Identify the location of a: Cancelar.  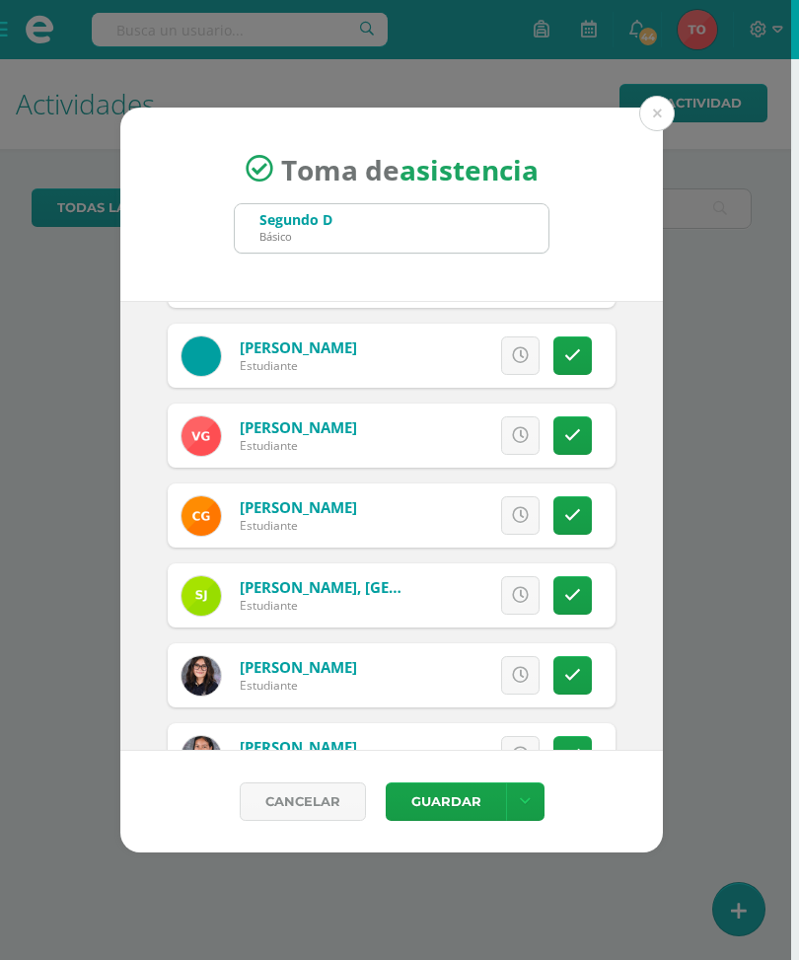
(303, 801).